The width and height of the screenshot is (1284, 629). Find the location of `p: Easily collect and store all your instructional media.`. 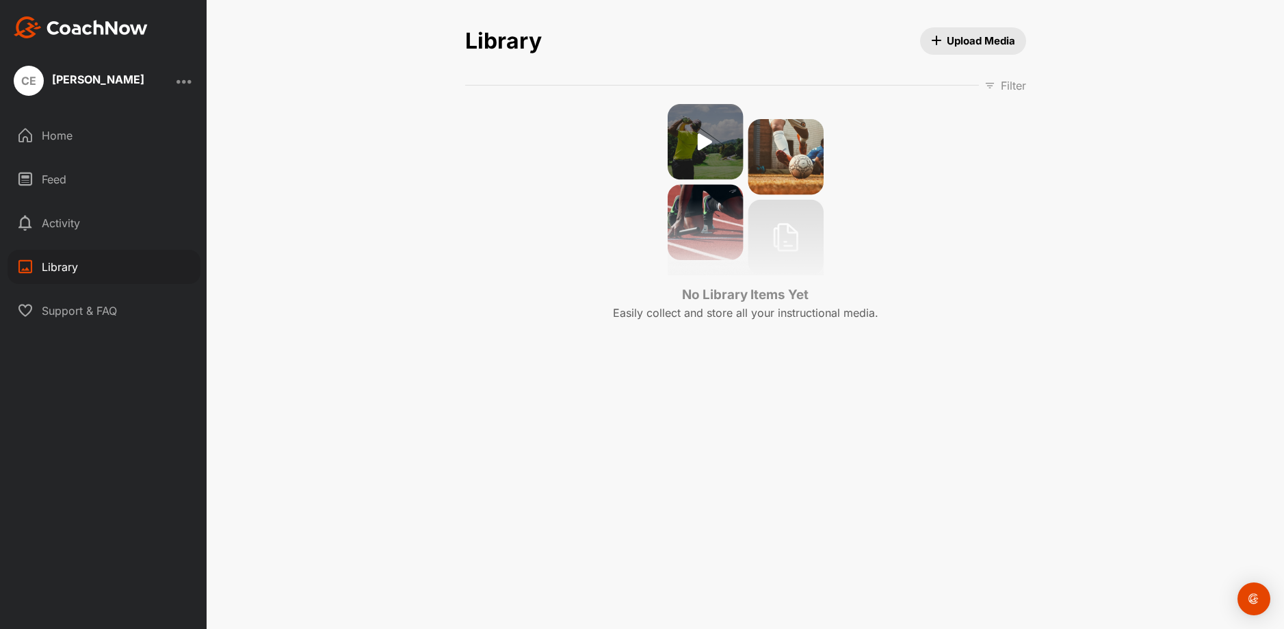

p: Easily collect and store all your instructional media. is located at coordinates (746, 313).